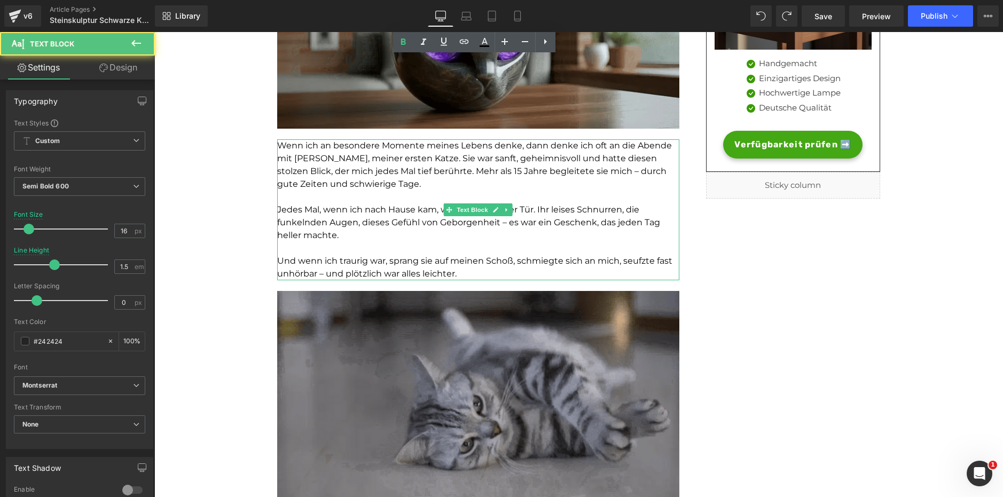  What do you see at coordinates (68, 341) in the screenshot?
I see `input: Color` at bounding box center [68, 341].